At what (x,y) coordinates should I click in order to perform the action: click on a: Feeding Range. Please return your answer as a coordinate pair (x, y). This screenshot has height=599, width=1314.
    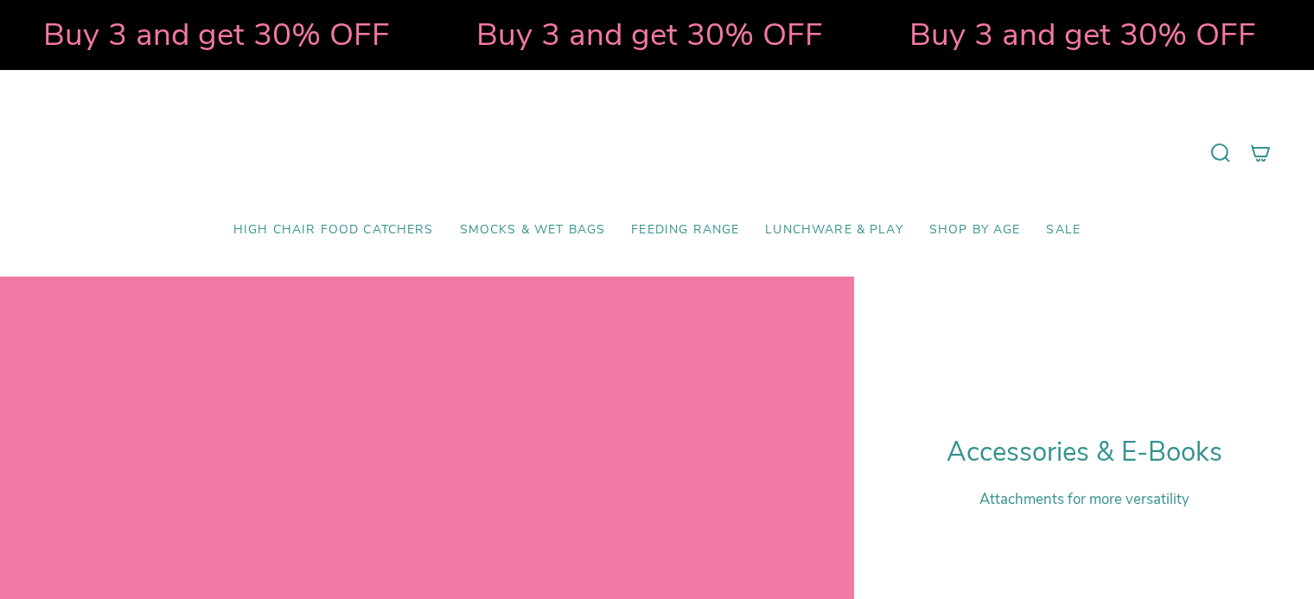
    Looking at the image, I should click on (685, 230).